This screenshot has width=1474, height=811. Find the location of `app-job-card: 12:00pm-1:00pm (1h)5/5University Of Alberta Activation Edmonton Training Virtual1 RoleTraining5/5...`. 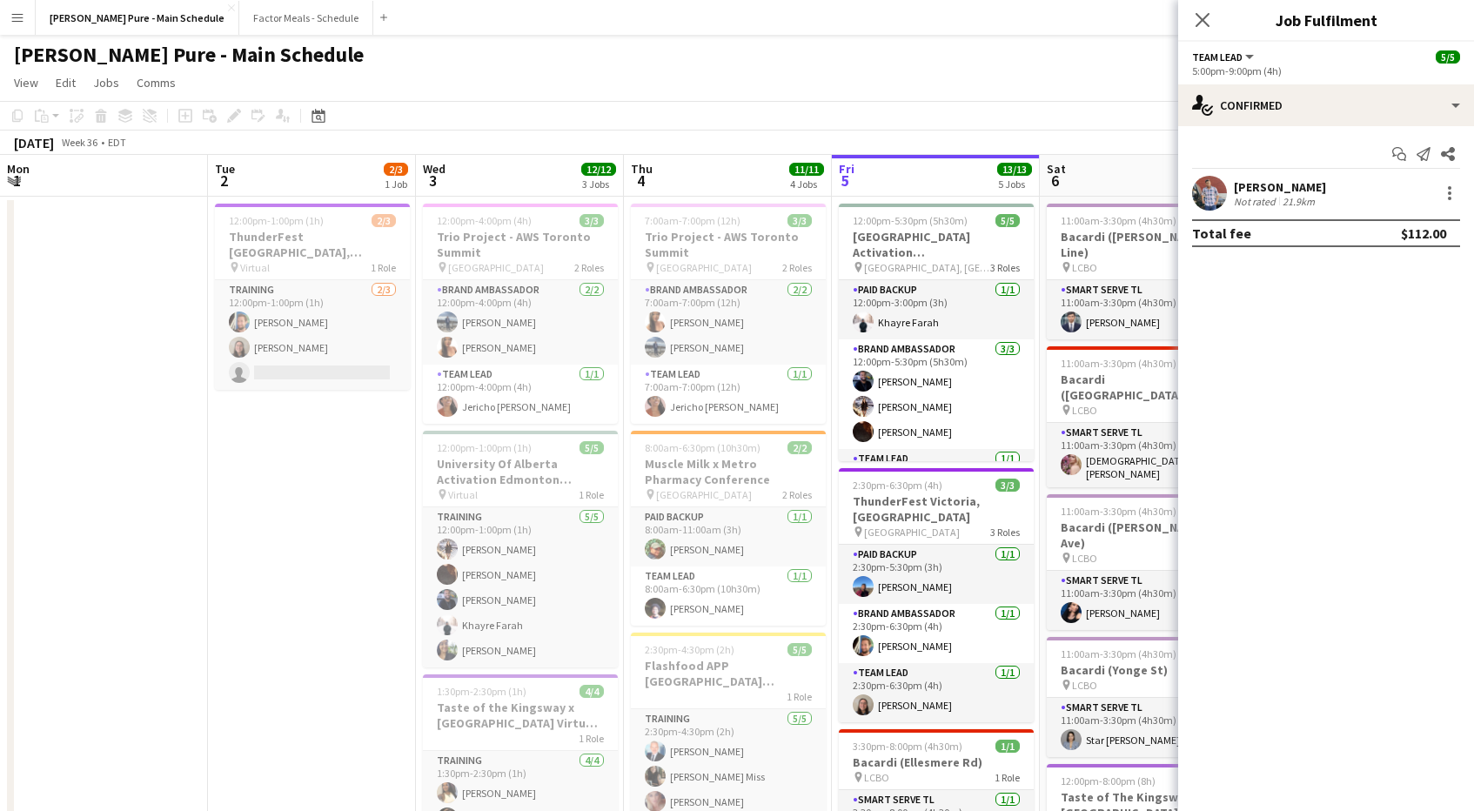

app-job-card: 12:00pm-1:00pm (1h)5/5University Of Alberta Activation Edmonton Training Virtual1 RoleTraining5/5... is located at coordinates (520, 549).